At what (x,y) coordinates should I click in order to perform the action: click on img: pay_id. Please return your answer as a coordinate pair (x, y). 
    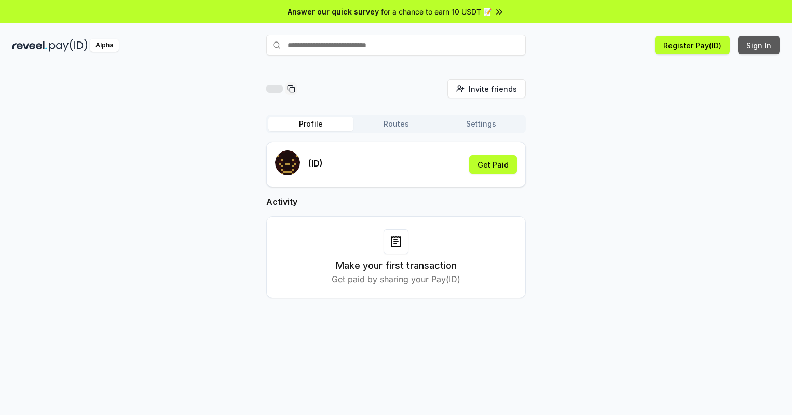
    Looking at the image, I should click on (68, 45).